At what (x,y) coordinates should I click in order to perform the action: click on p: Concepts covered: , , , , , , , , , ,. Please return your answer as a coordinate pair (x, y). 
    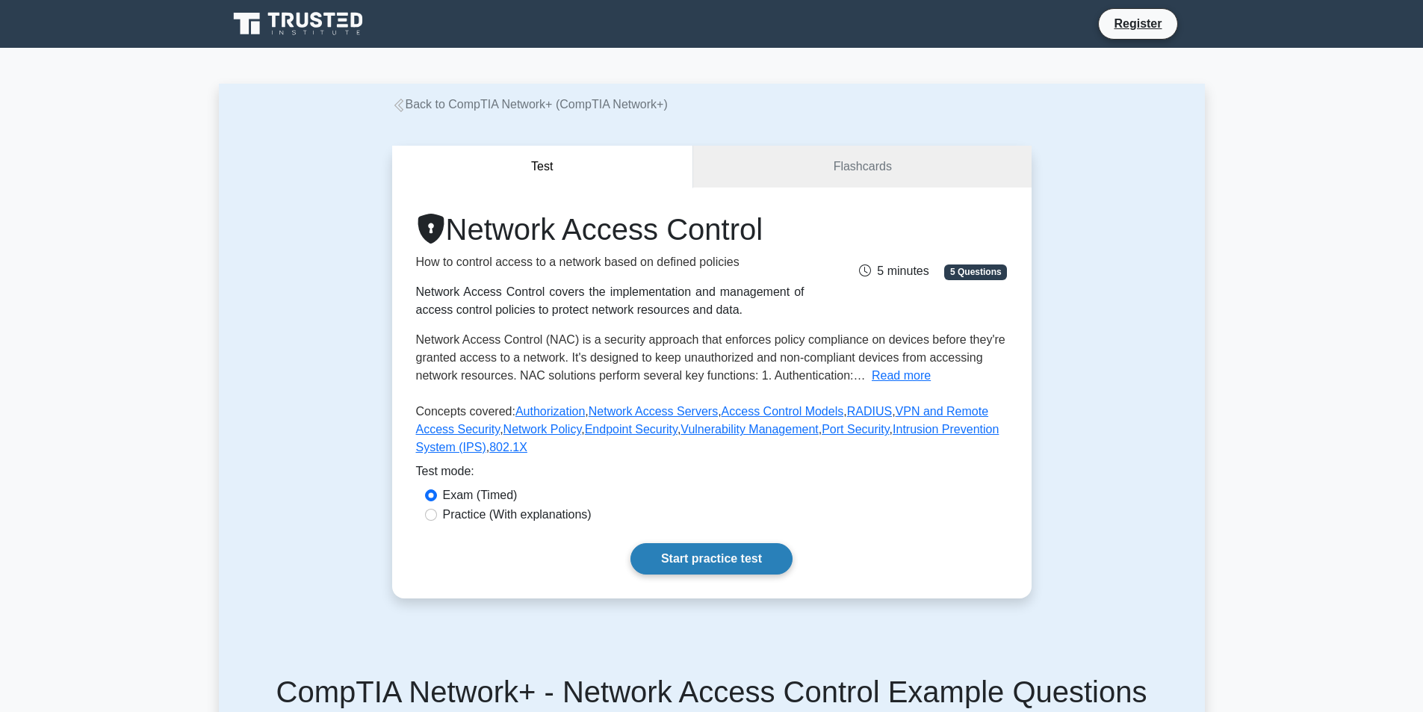
    Looking at the image, I should click on (712, 432).